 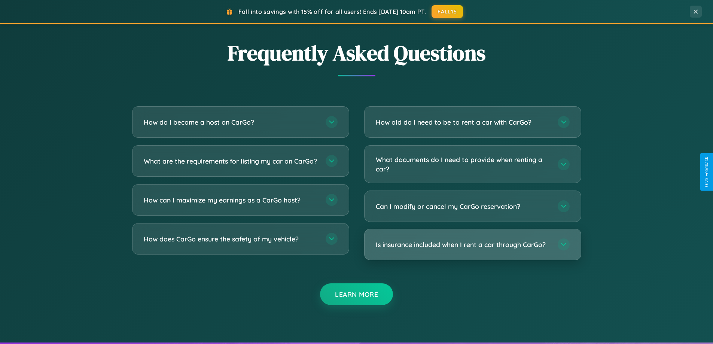 I want to click on h3: What documents do I need to provide when renting a car?, so click(x=463, y=164).